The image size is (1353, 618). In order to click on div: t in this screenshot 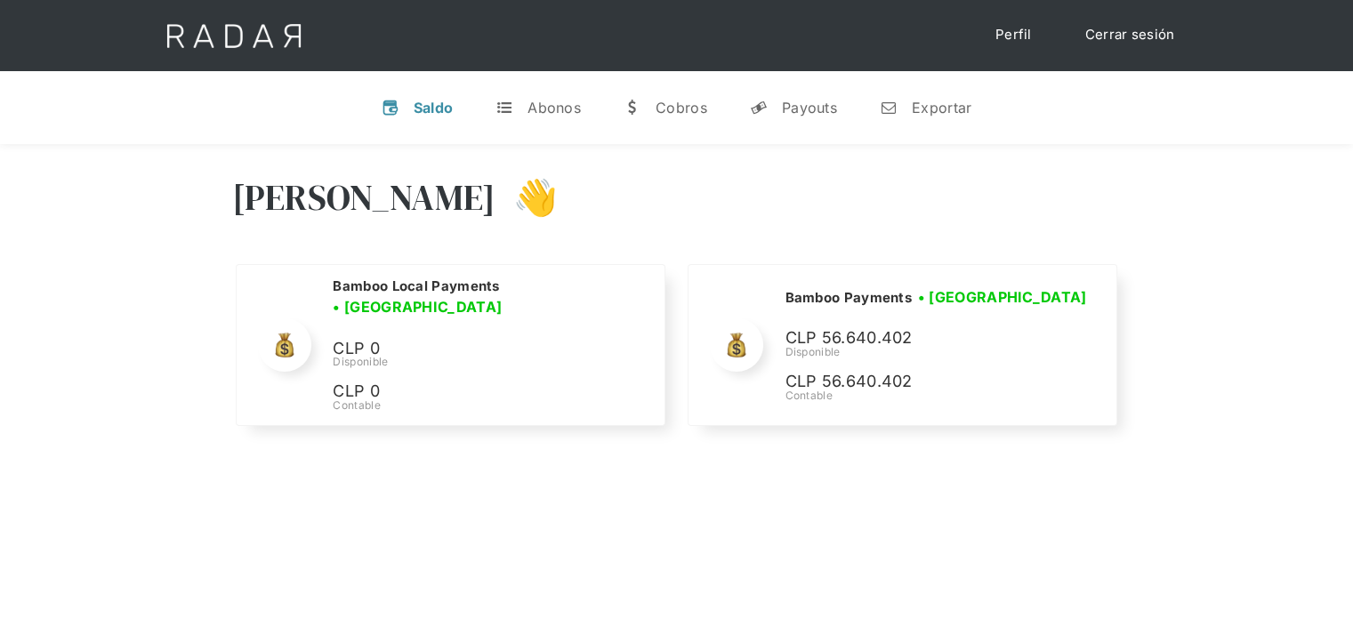, I will do `click(505, 108)`.